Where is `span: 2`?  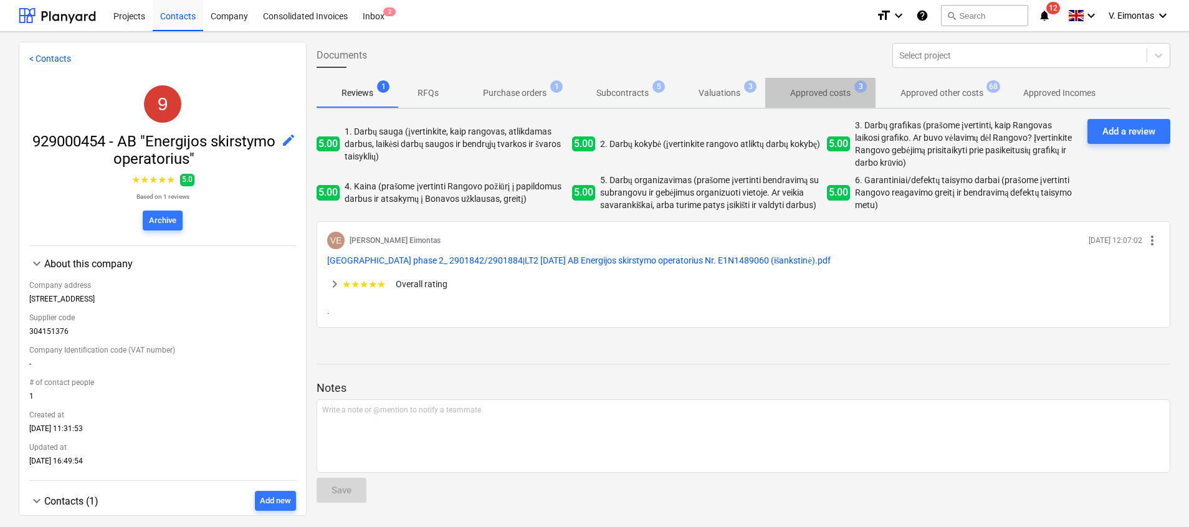 span: 2 is located at coordinates (390, 12).